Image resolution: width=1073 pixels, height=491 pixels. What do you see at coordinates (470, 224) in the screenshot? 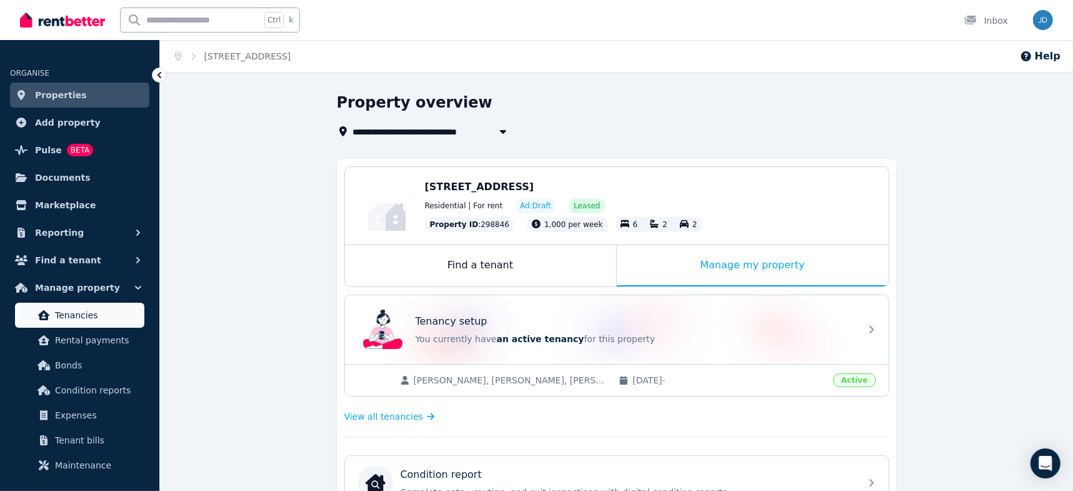
I see `div: : 298846` at bounding box center [470, 224].